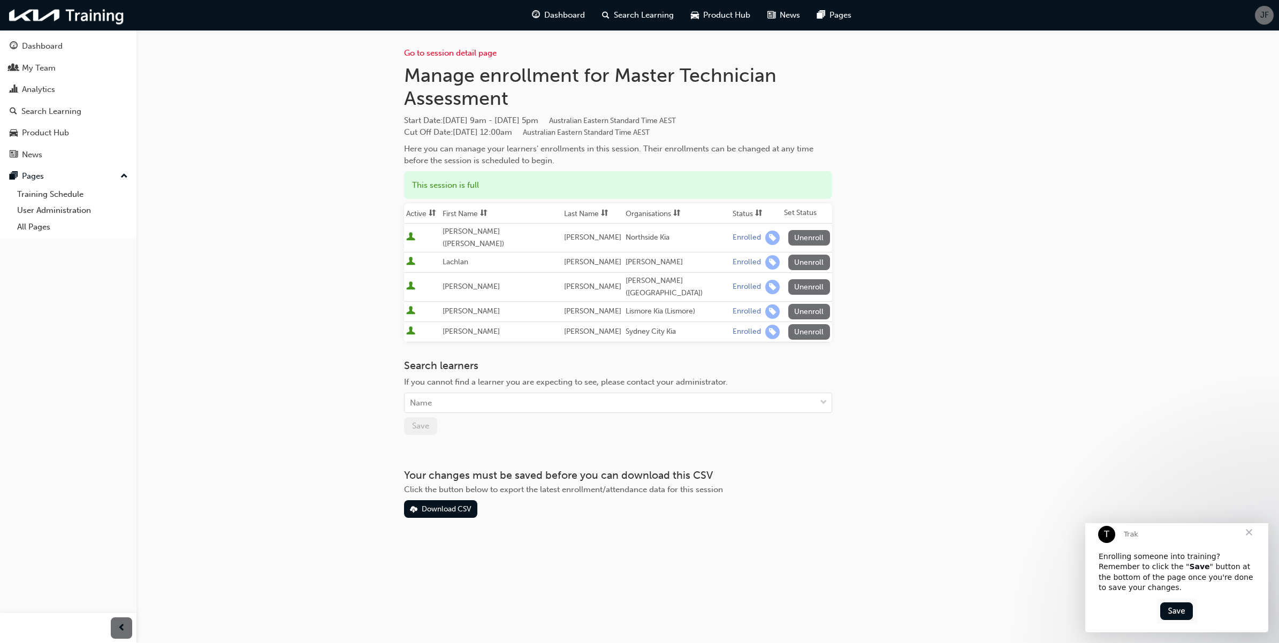 This screenshot has width=1279, height=643. What do you see at coordinates (67, 15) in the screenshot?
I see `img: kia-training` at bounding box center [67, 15].